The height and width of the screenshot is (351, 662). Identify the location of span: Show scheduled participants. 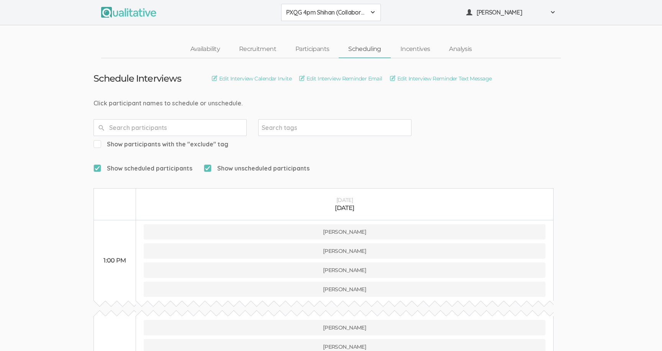
(143, 168).